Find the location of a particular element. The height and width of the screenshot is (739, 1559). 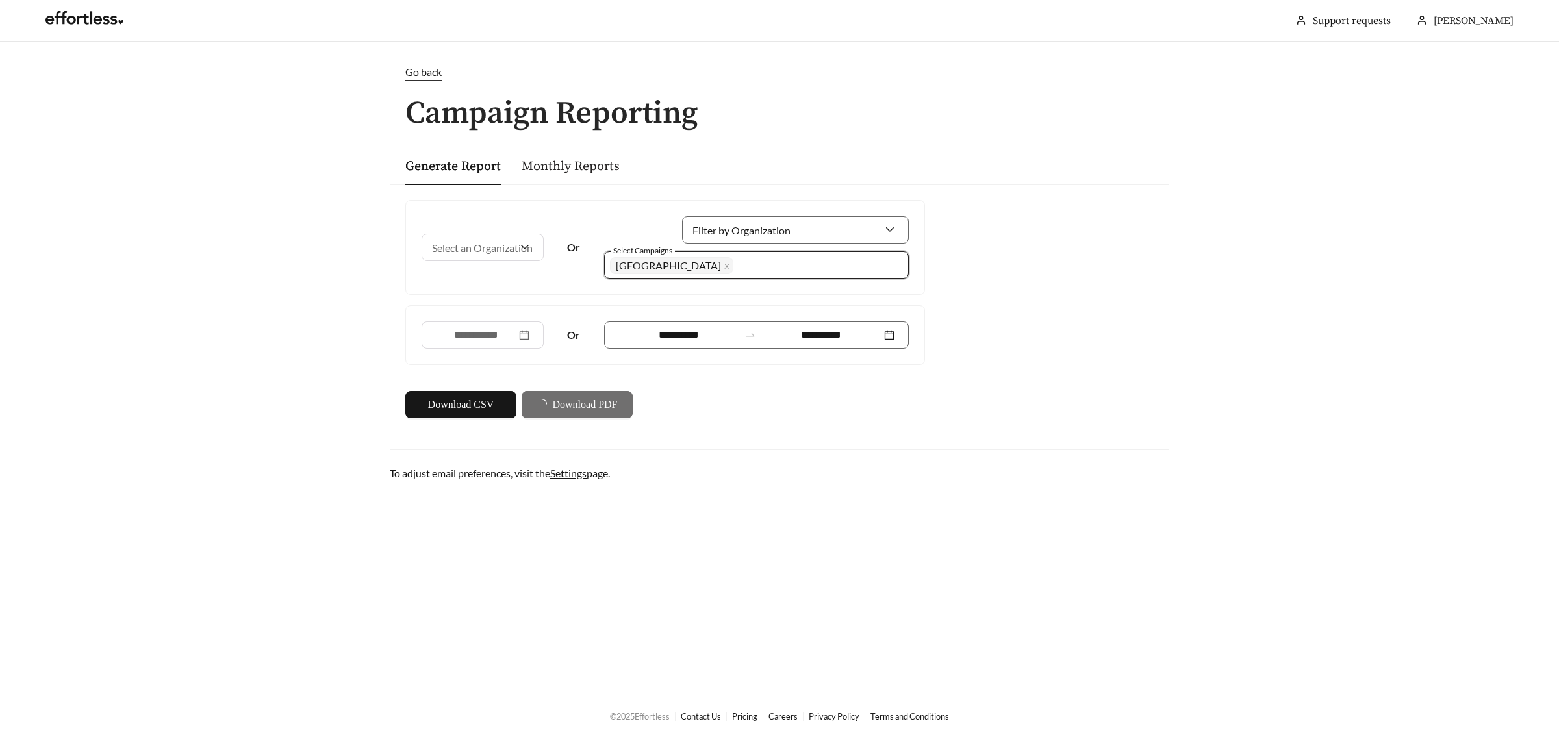

h1: Campaign Reporting is located at coordinates (780, 114).